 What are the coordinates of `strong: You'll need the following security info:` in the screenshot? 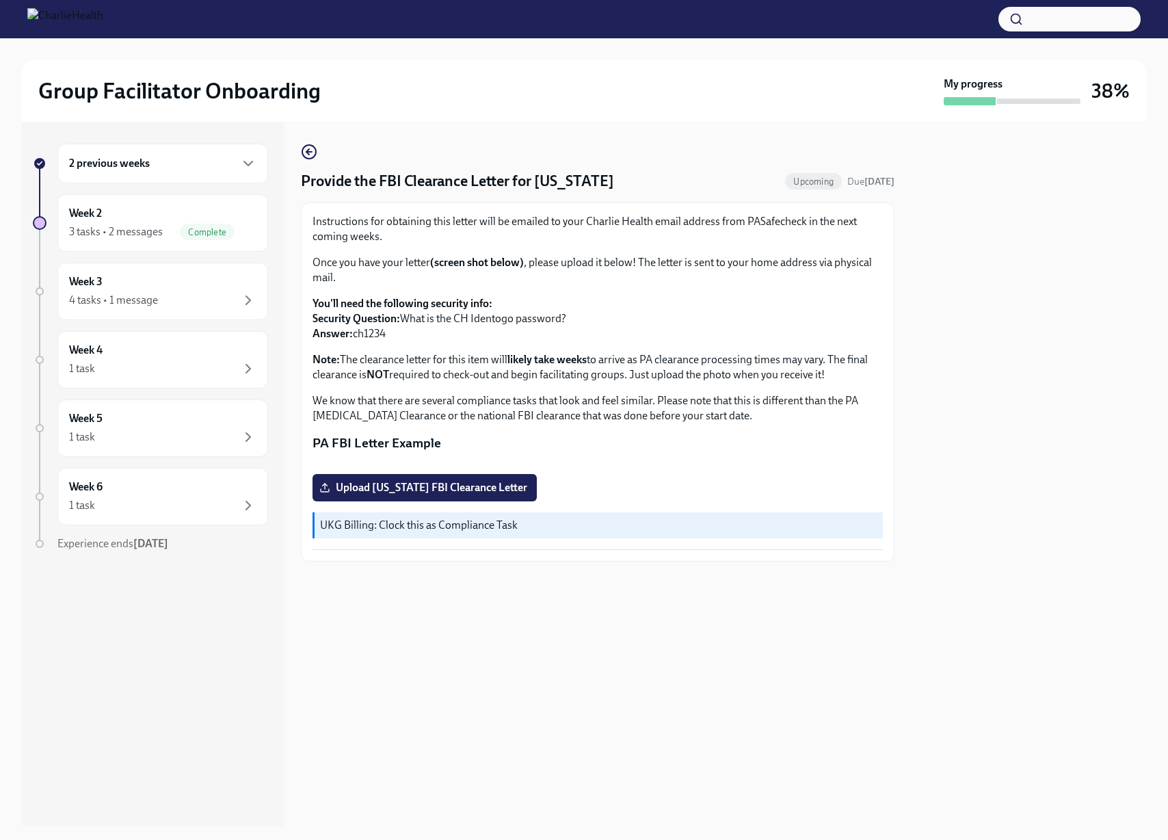 It's located at (402, 303).